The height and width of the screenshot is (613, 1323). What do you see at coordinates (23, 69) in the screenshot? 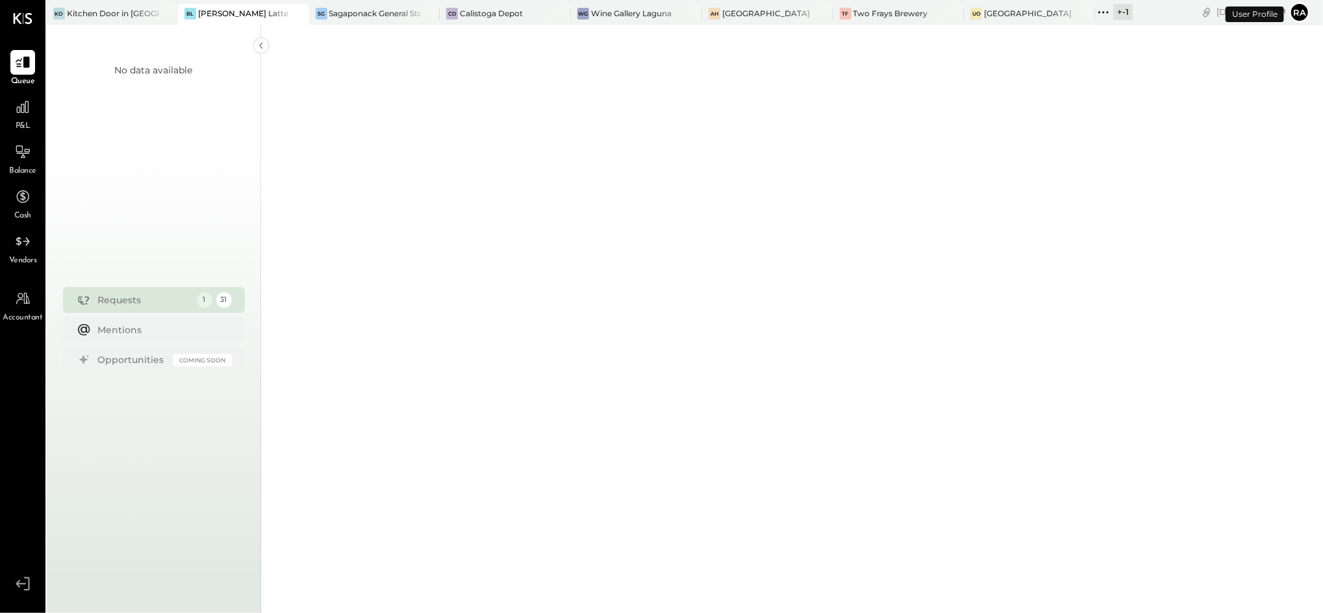
I see `a: Queue` at bounding box center [23, 69].